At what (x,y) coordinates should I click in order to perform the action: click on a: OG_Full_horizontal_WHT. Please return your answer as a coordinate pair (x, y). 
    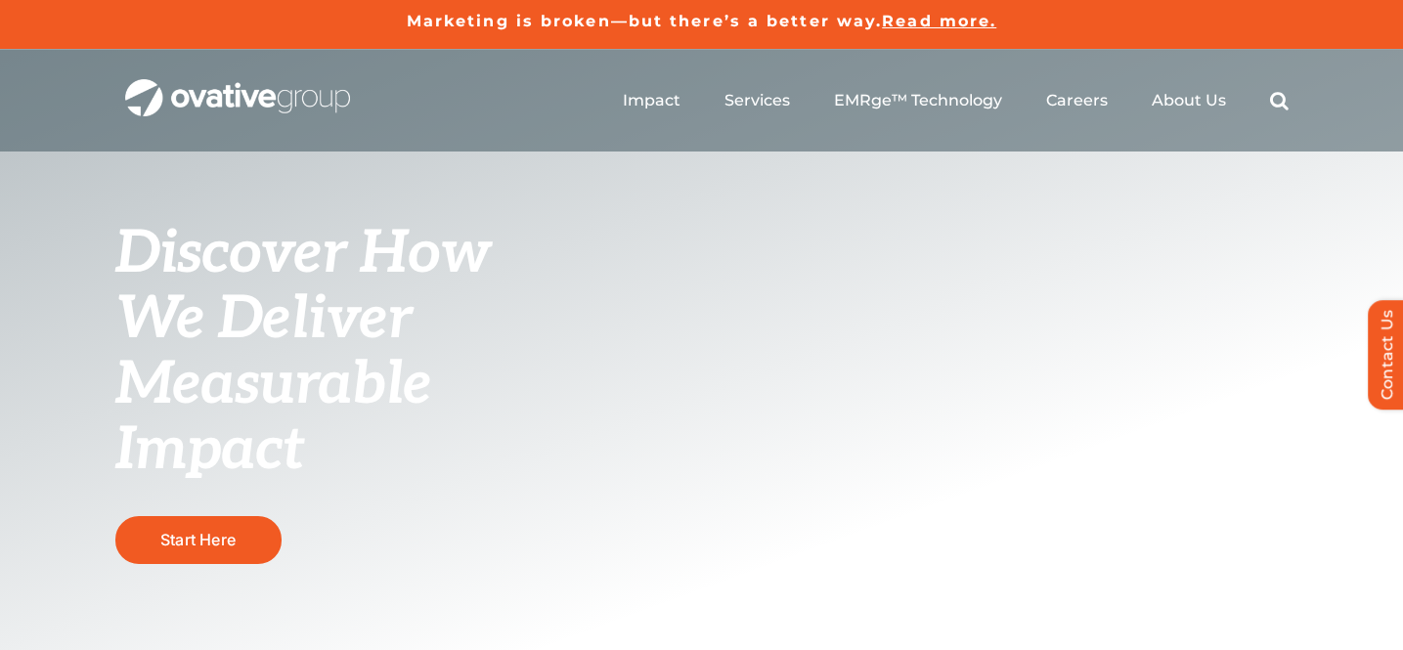
    Looking at the image, I should click on (238, 86).